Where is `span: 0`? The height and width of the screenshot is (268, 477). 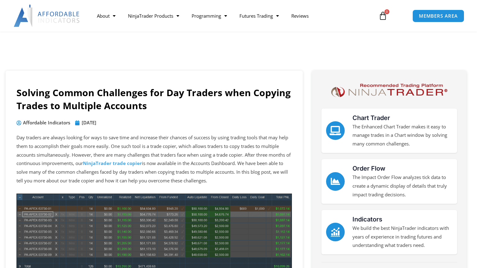 span: 0 is located at coordinates (387, 12).